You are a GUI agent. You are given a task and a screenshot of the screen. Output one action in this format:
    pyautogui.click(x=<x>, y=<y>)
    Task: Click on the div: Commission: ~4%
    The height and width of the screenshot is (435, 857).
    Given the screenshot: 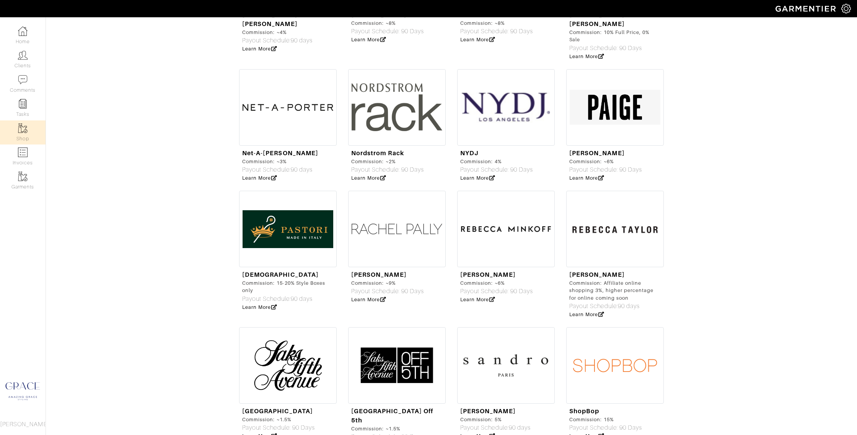 What is the action you would take?
    pyautogui.click(x=288, y=32)
    